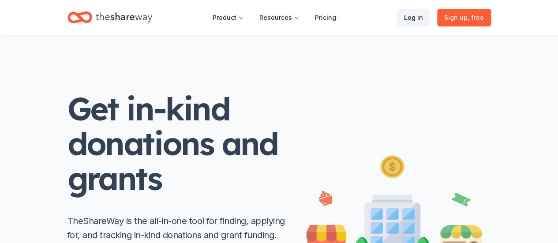 The height and width of the screenshot is (243, 558). I want to click on span: , free, so click(475, 17).